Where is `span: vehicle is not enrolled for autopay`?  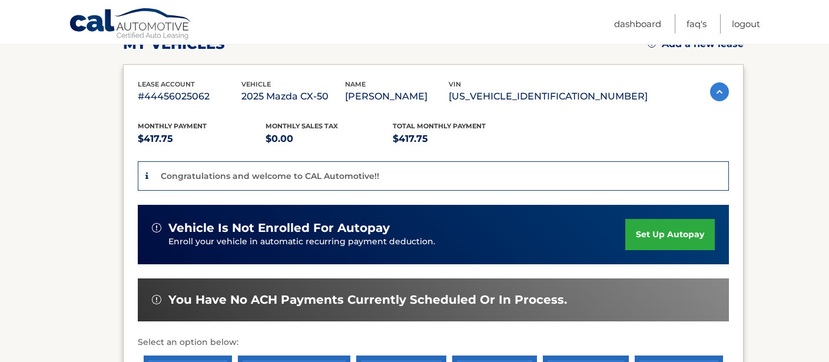
span: vehicle is not enrolled for autopay is located at coordinates (279, 228).